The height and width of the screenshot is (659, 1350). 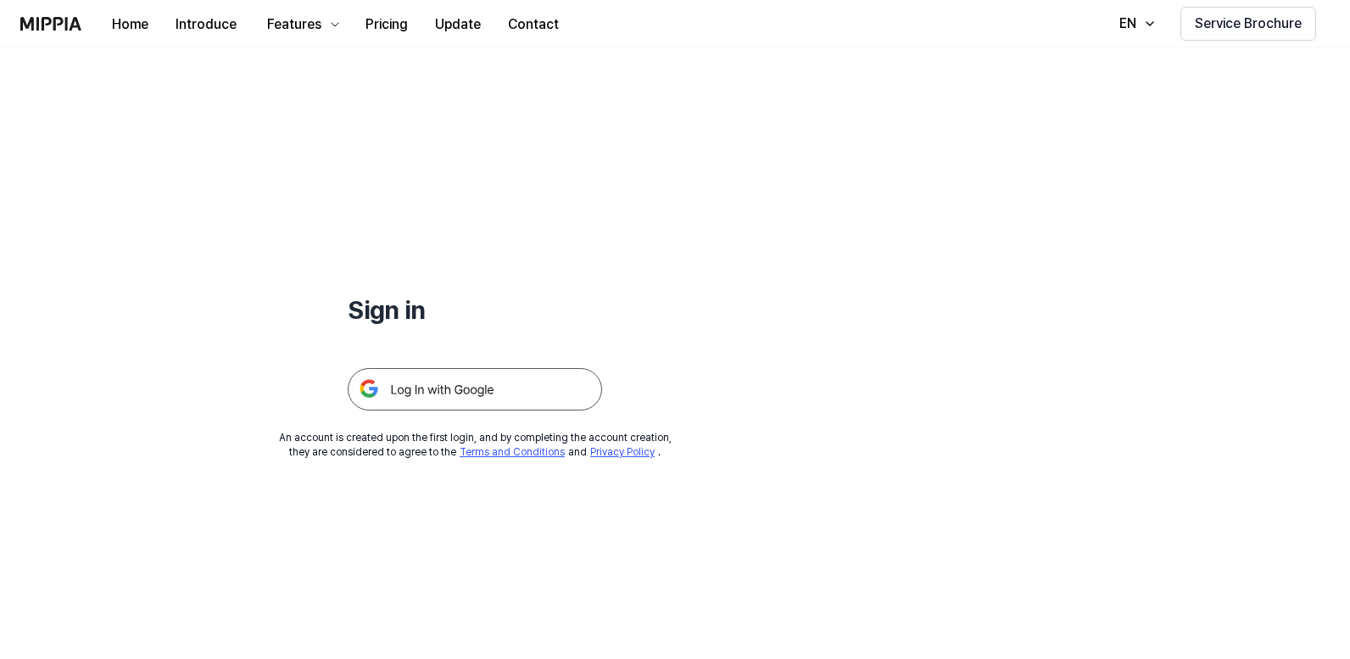 I want to click on a: Home, so click(x=130, y=25).